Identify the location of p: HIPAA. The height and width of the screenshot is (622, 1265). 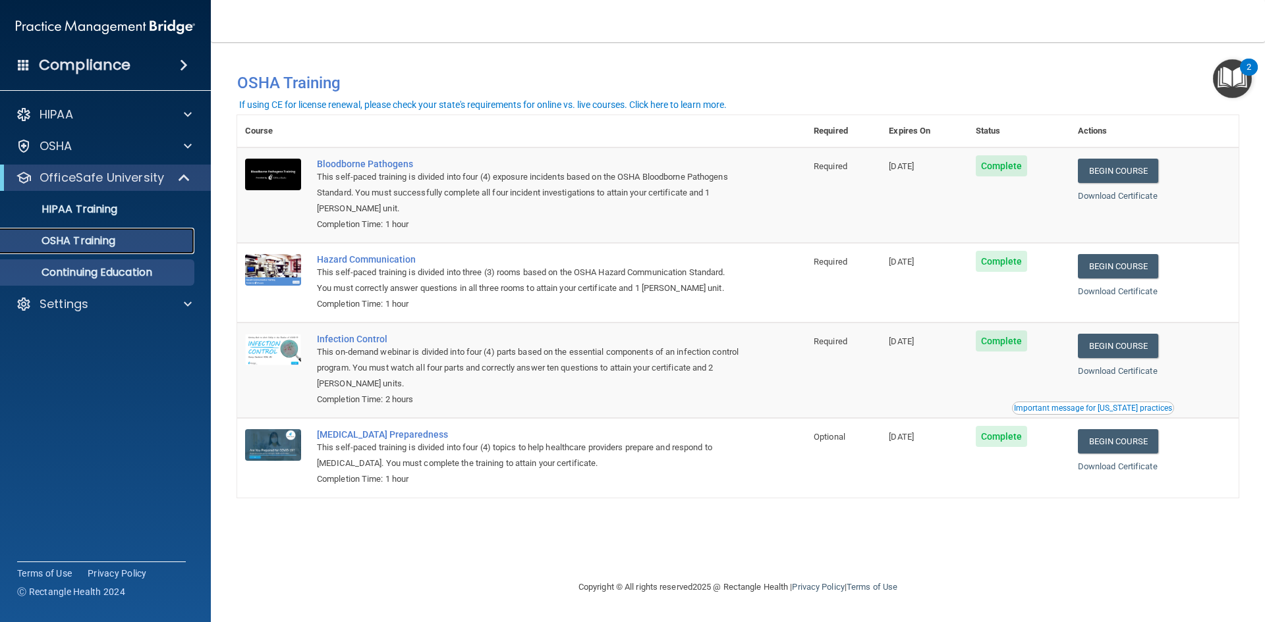
(56, 115).